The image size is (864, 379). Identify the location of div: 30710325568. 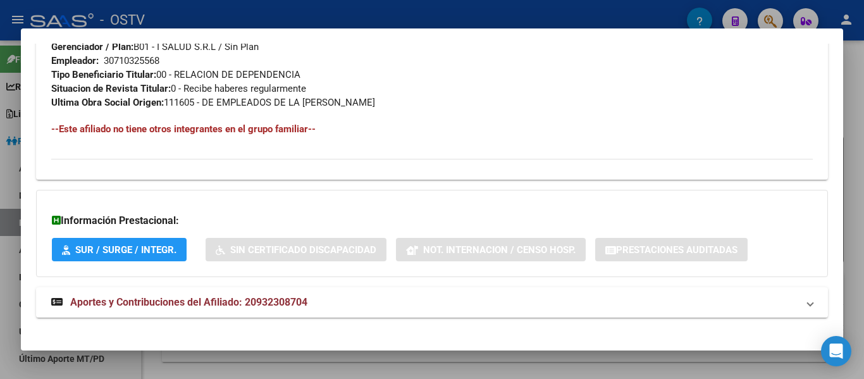
(132, 61).